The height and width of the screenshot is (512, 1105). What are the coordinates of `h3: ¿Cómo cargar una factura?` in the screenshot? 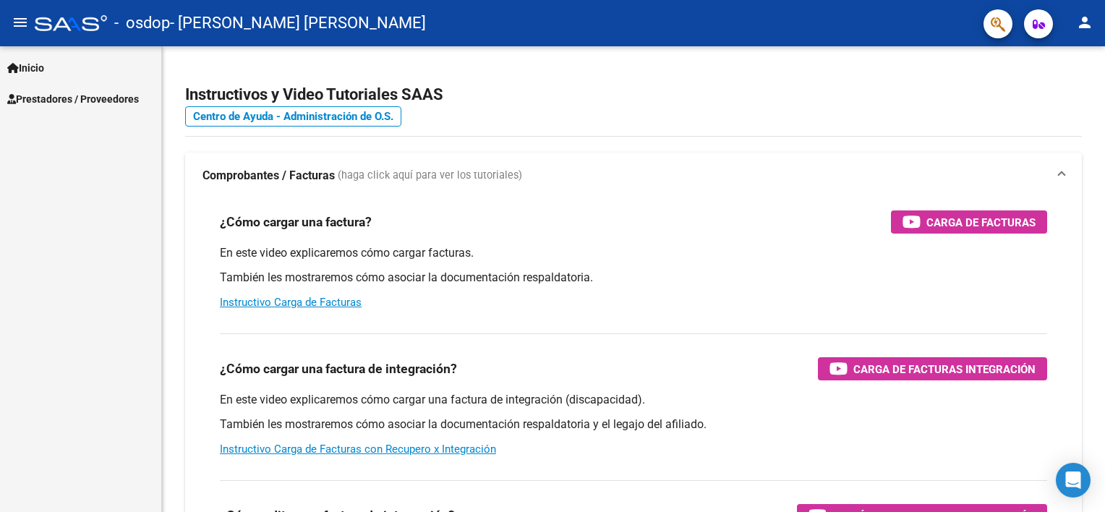 It's located at (296, 222).